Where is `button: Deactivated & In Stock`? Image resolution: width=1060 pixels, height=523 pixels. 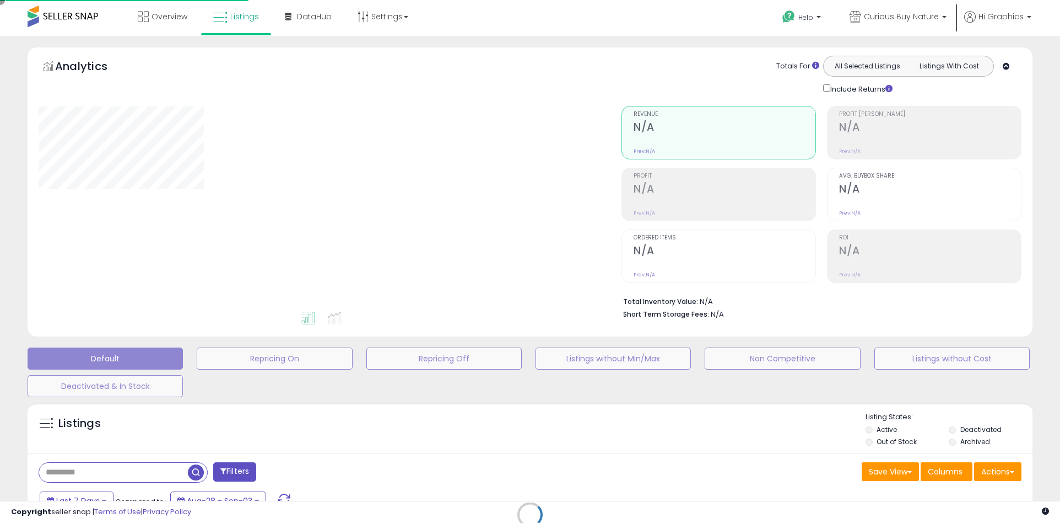
button: Deactivated & In Stock is located at coordinates (105, 386).